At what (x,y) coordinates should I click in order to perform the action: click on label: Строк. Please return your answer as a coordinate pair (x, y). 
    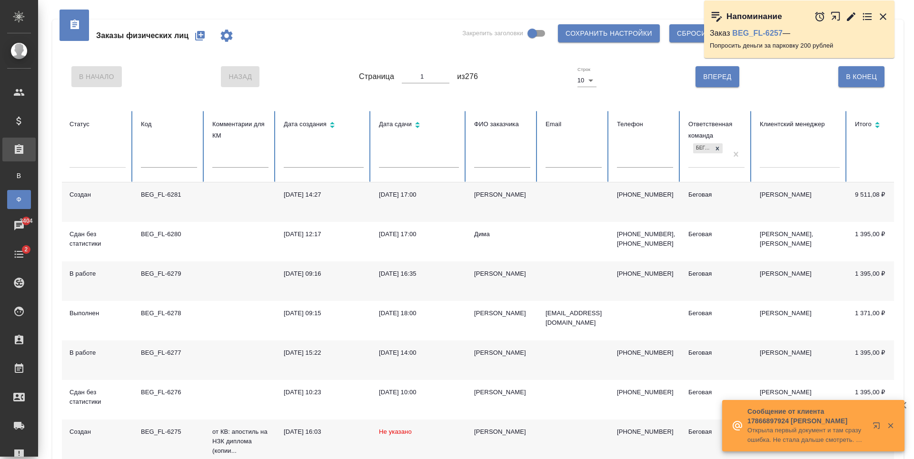
    Looking at the image, I should click on (584, 70).